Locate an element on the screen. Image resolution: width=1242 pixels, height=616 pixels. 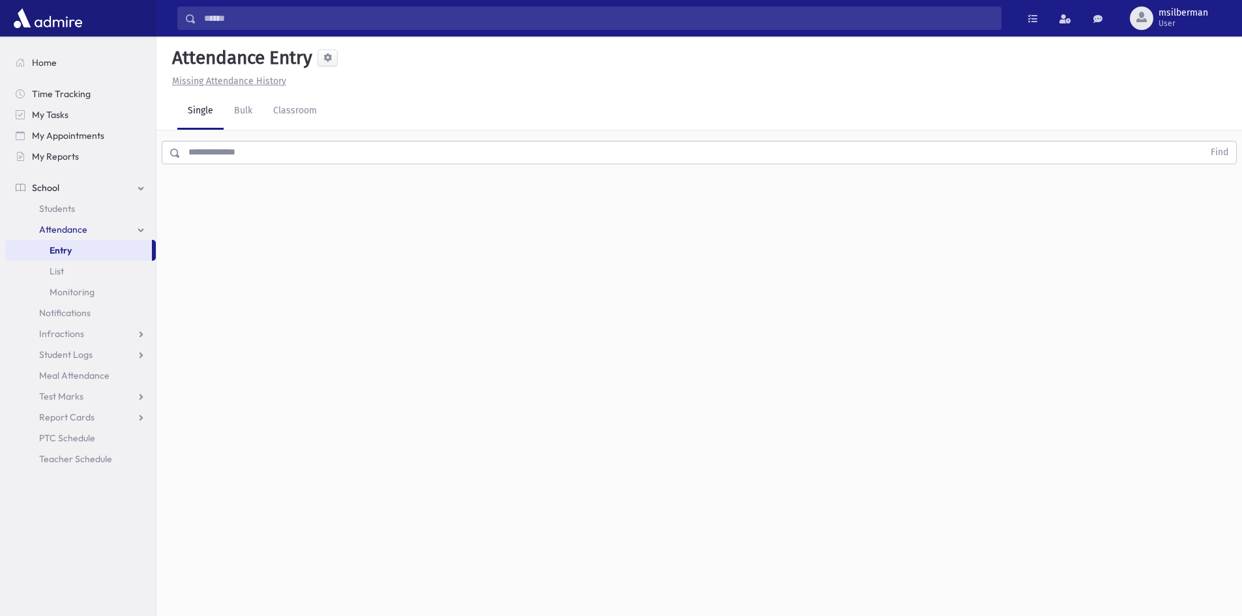
a: Report Cards is located at coordinates (80, 417).